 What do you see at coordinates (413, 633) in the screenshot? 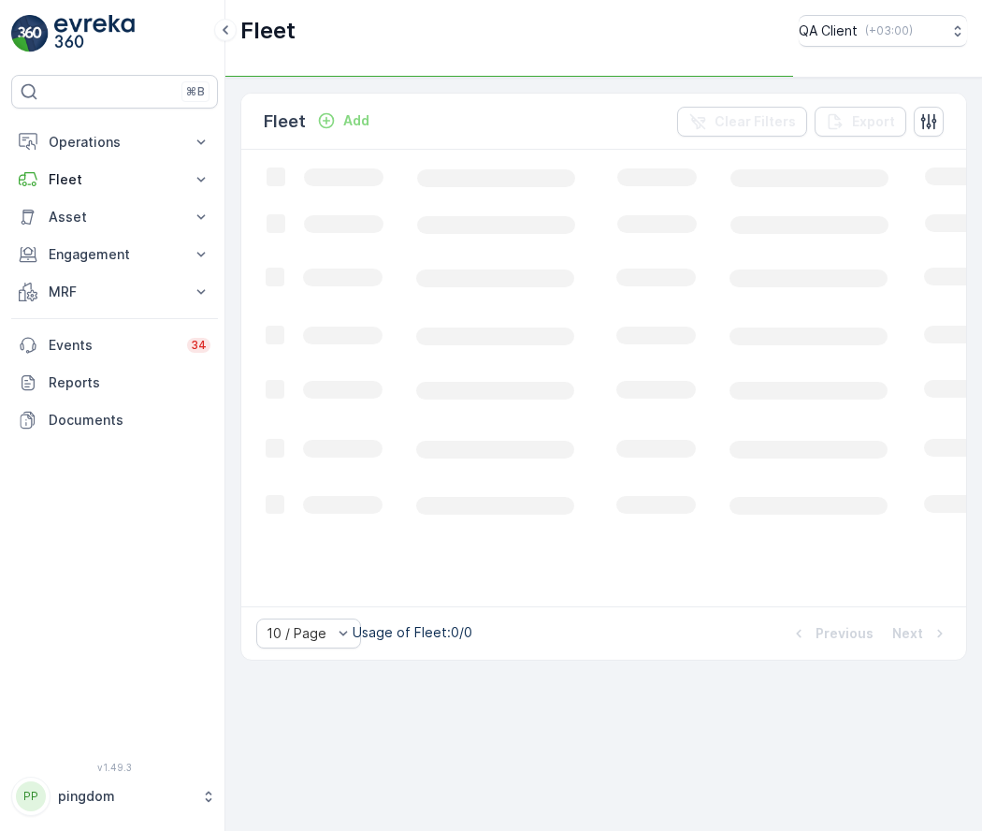
I see `p: Usage of Fleet : 0/0` at bounding box center [413, 633].